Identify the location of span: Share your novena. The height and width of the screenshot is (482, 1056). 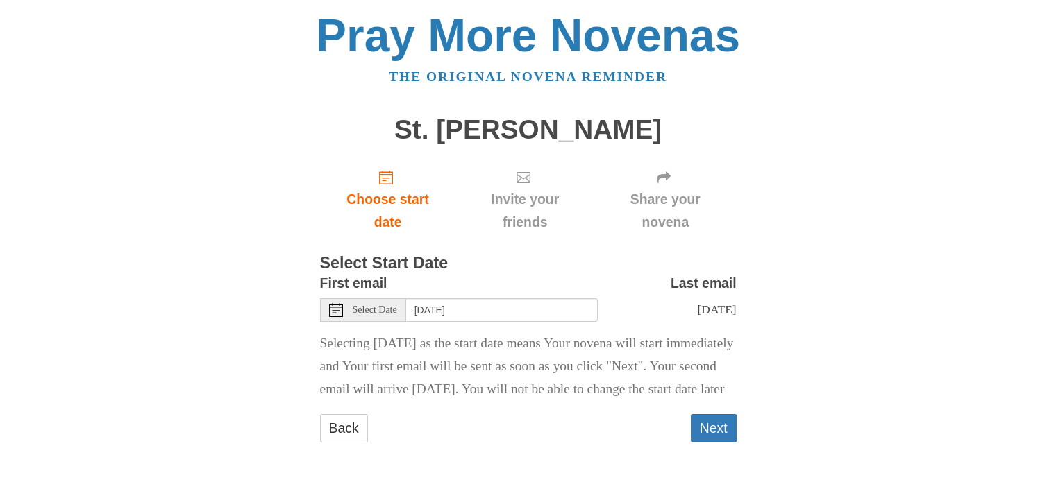
(665, 211).